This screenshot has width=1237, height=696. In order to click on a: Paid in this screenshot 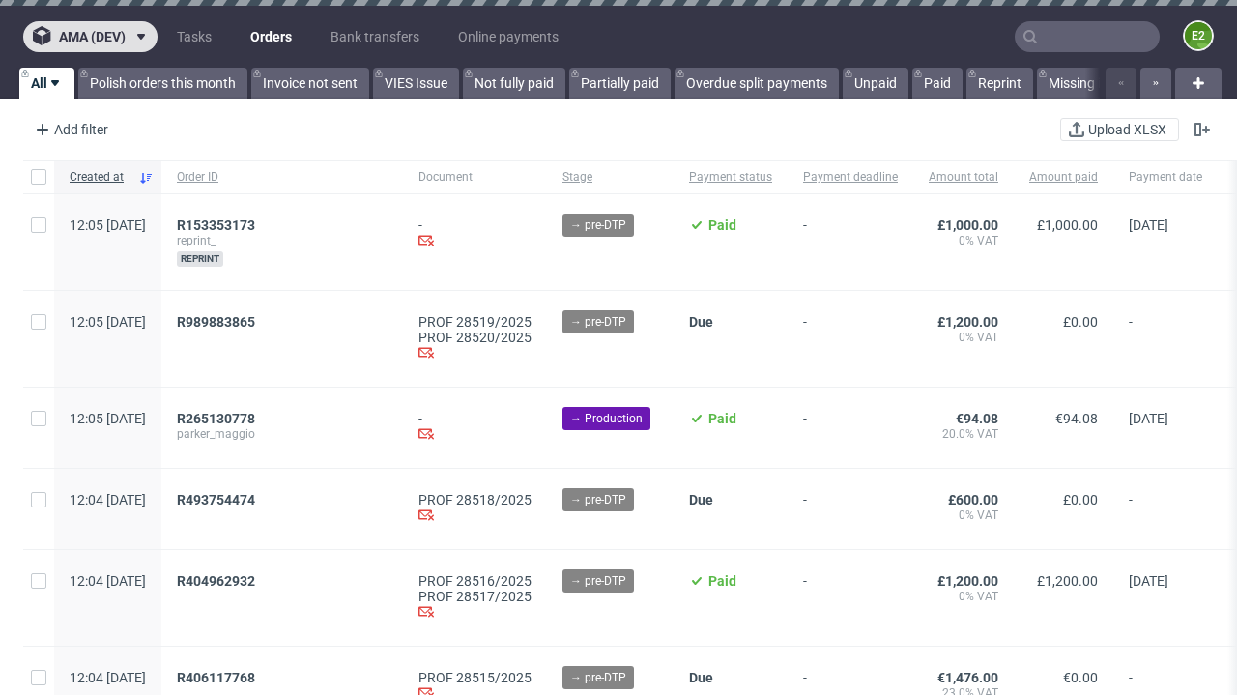, I will do `click(938, 83)`.